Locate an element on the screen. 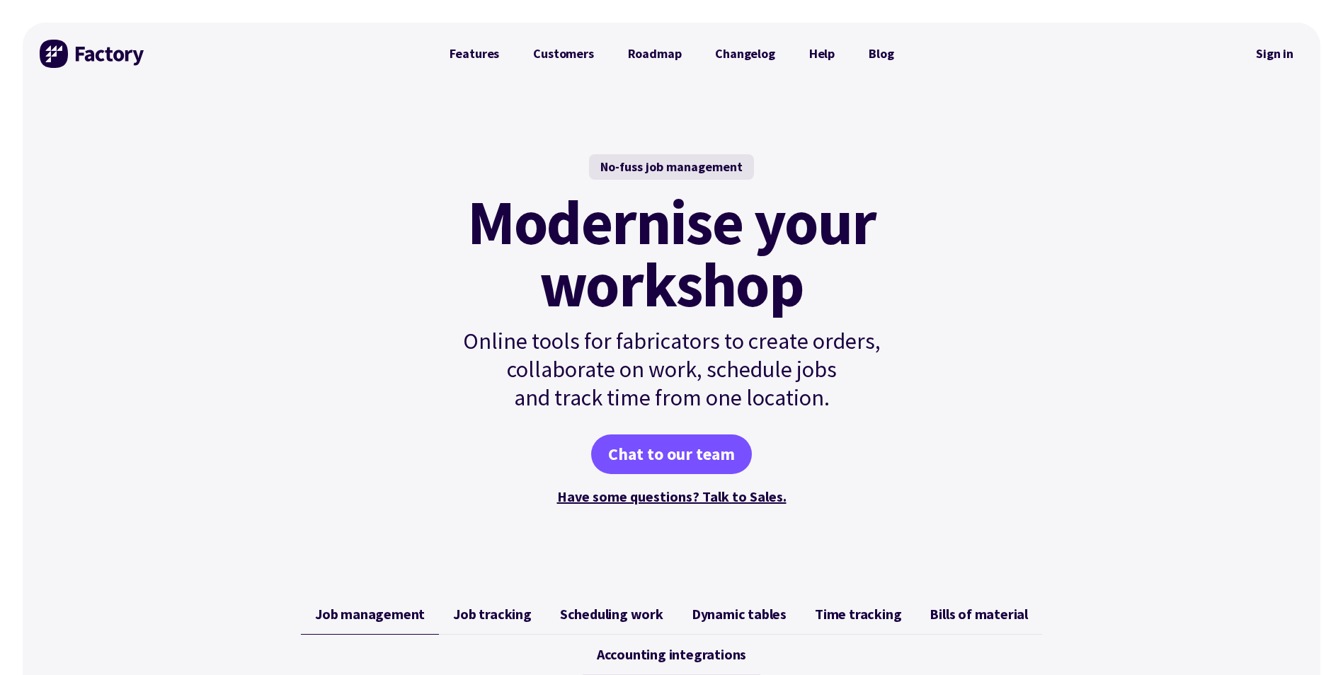 The height and width of the screenshot is (675, 1343). a: Changelog is located at coordinates (745, 54).